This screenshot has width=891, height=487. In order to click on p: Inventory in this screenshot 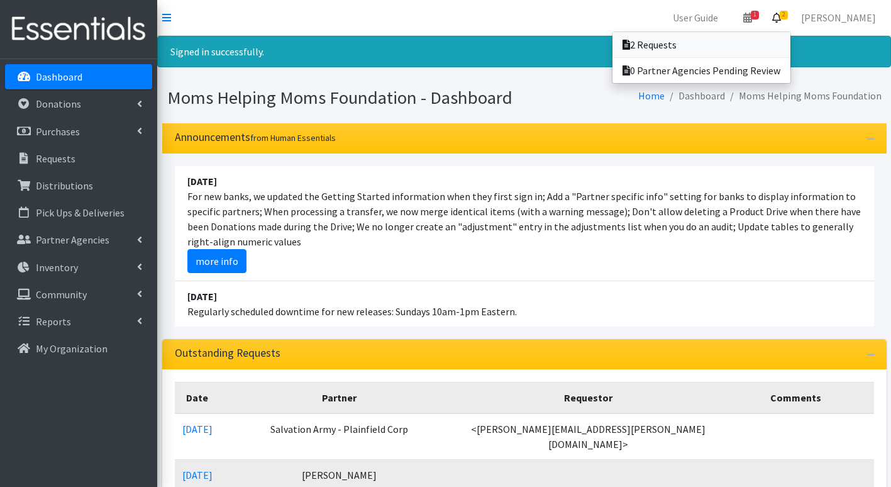, I will do `click(57, 267)`.